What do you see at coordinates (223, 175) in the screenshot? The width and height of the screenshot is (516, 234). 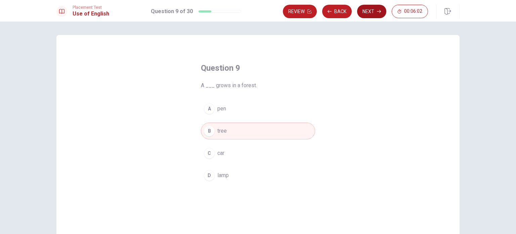 I see `span: lamp` at bounding box center [223, 175].